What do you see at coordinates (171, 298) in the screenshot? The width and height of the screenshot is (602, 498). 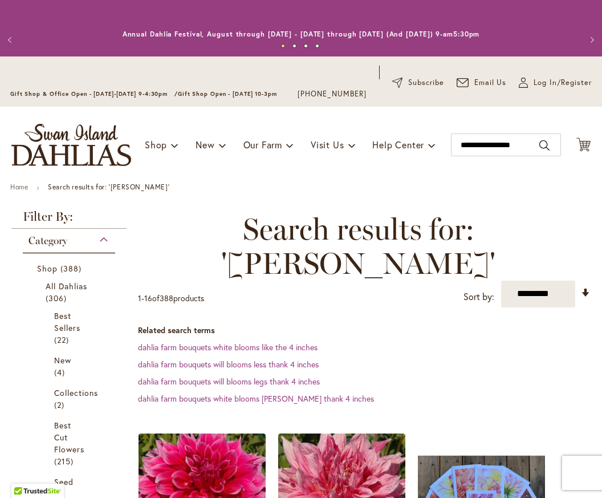 I see `p: - of products` at bounding box center [171, 298].